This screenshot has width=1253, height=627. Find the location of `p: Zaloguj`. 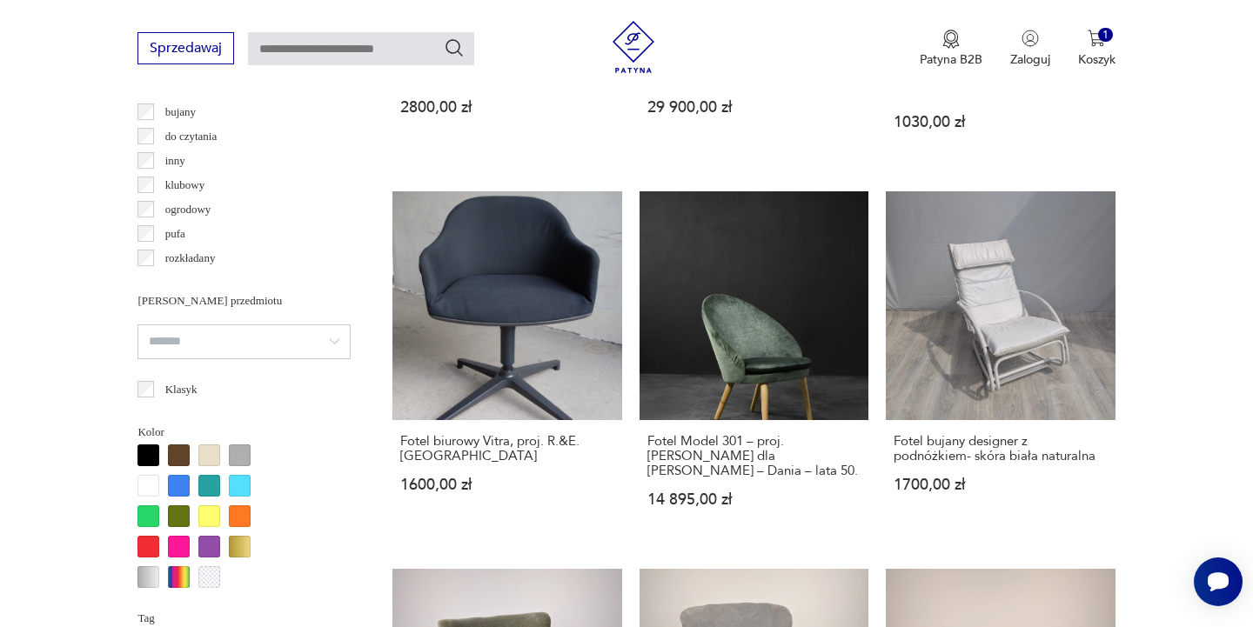

p: Zaloguj is located at coordinates (1030, 59).